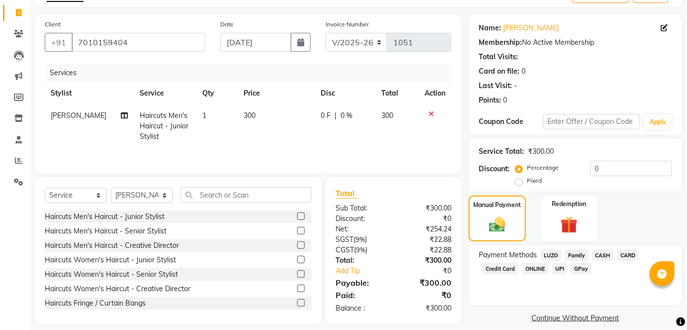 This screenshot has width=687, height=330. What do you see at coordinates (276, 93) in the screenshot?
I see `th: Price` at bounding box center [276, 93].